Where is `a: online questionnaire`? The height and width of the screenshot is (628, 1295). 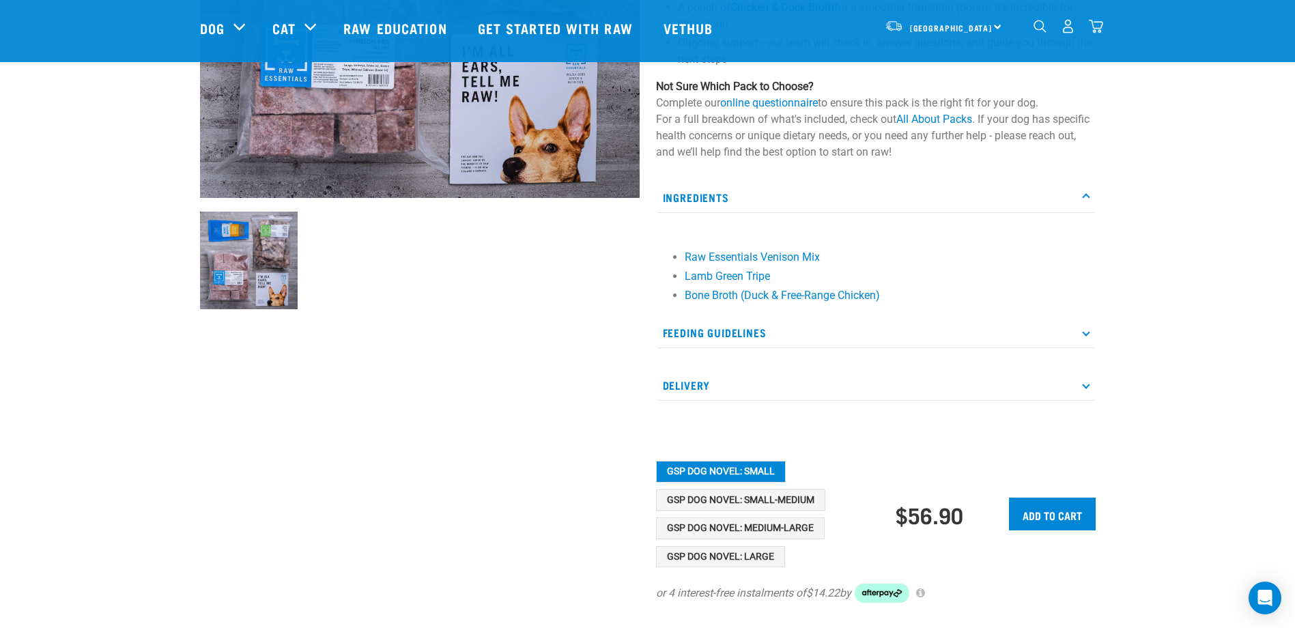 a: online questionnaire is located at coordinates (769, 102).